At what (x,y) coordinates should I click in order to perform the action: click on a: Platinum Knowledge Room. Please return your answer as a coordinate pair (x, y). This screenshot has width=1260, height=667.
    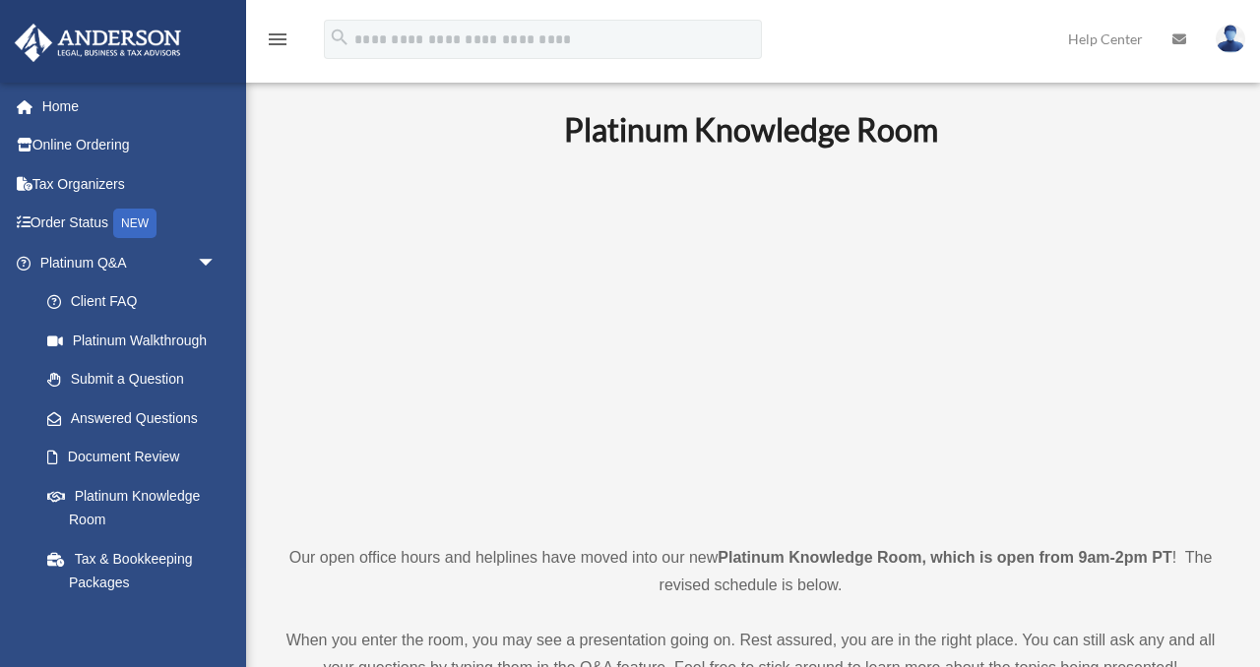
    Looking at the image, I should click on (132, 508).